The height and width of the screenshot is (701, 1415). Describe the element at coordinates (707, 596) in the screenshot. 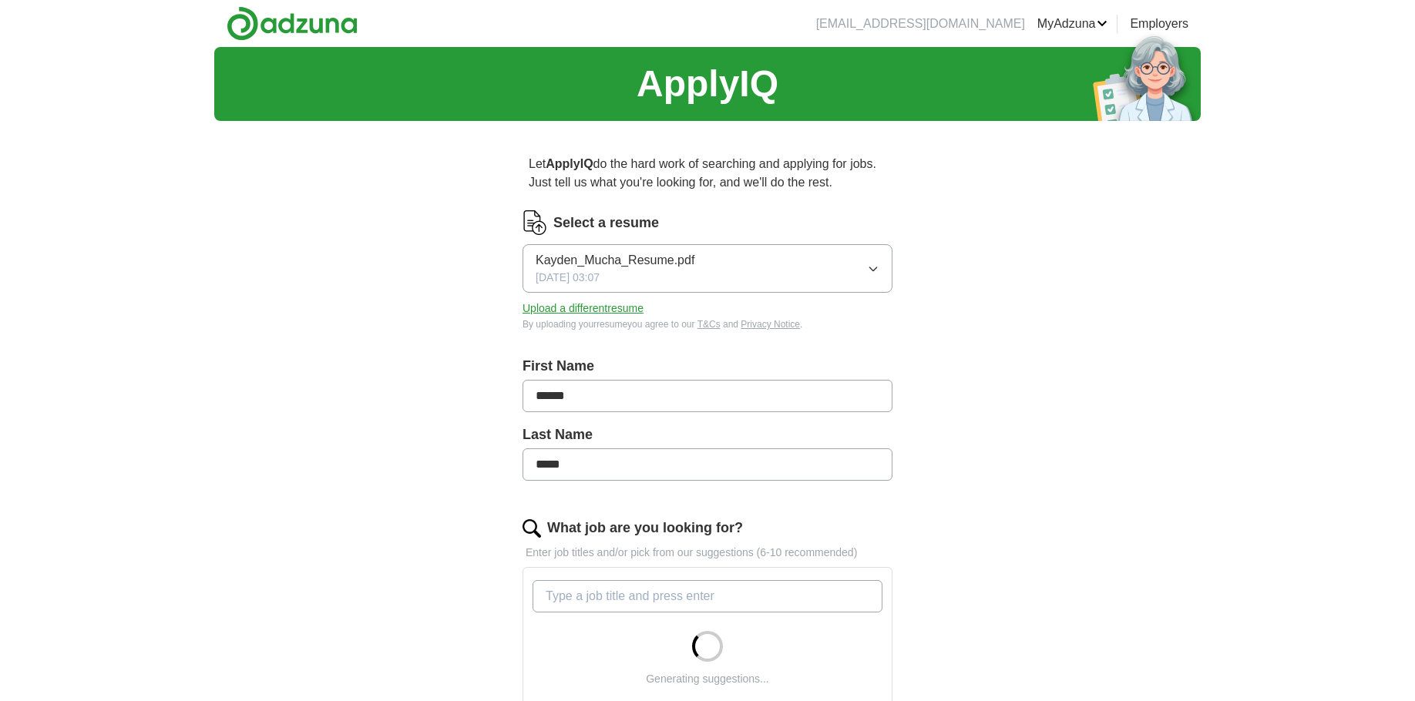

I see `input: Type a job title and press enter` at that location.